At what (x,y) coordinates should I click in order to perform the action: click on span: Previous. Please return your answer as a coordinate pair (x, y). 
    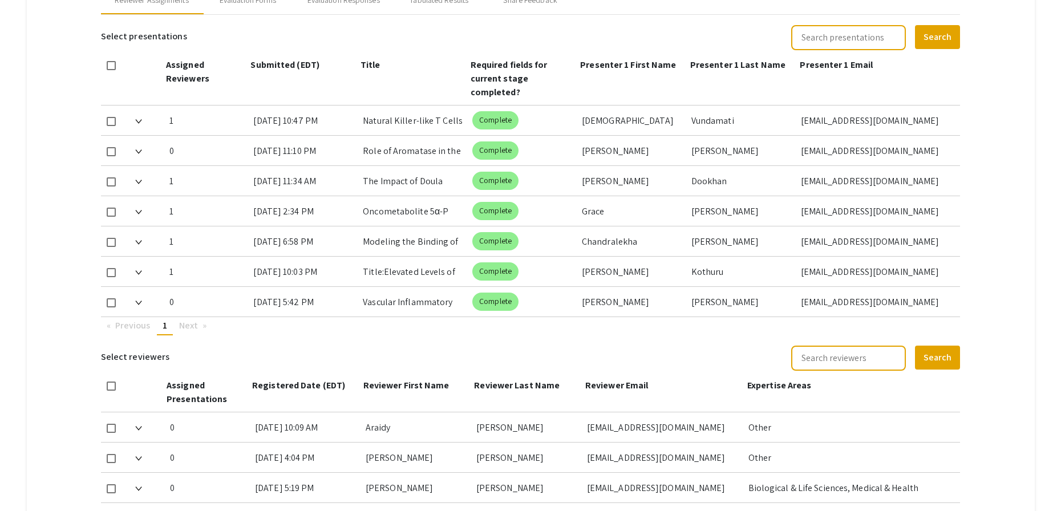
    Looking at the image, I should click on (133, 325).